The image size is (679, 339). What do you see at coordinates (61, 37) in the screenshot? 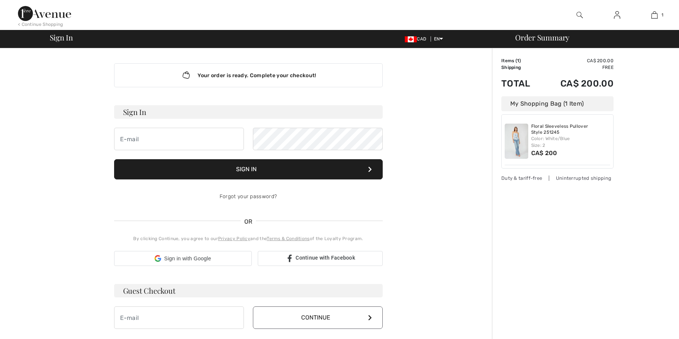
I see `span: Sign In` at bounding box center [61, 37].